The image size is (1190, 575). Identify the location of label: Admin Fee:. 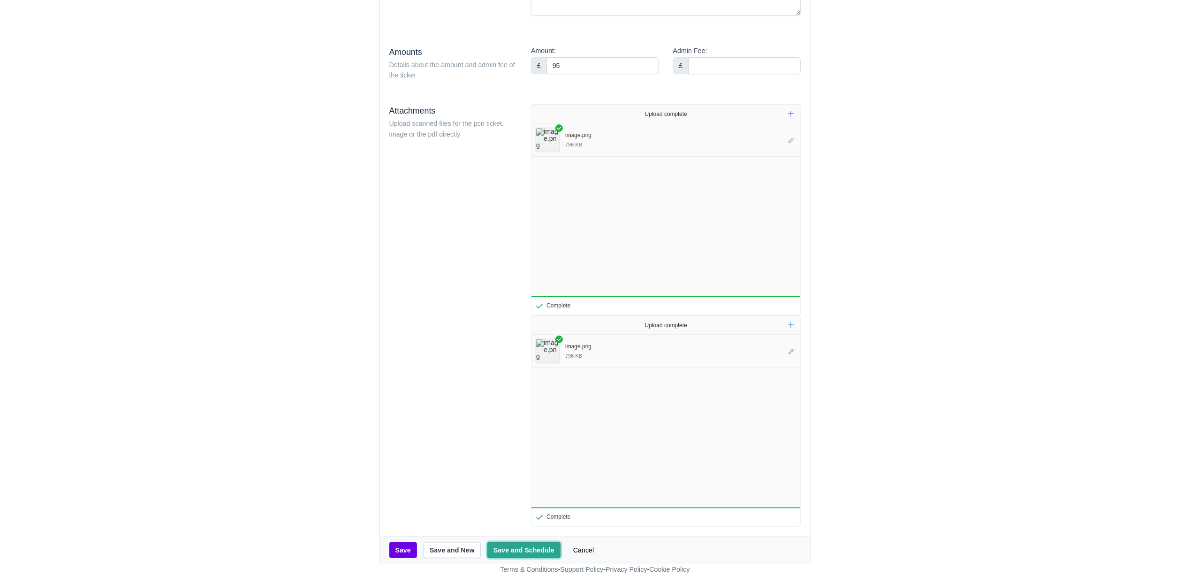
(690, 51).